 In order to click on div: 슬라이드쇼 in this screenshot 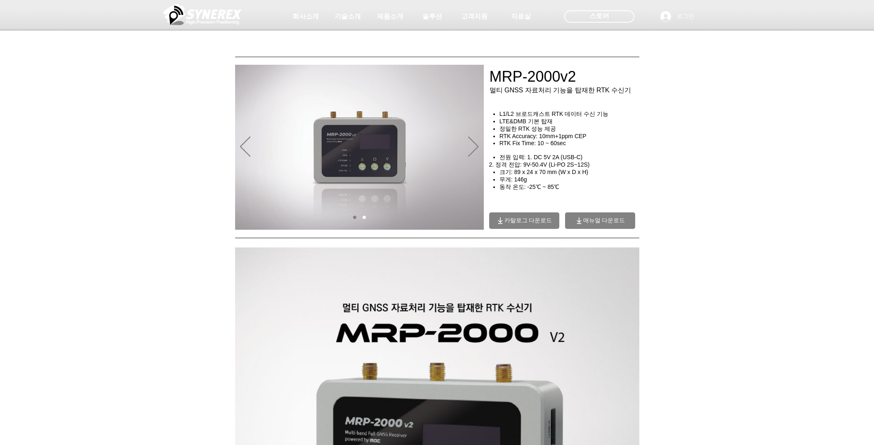, I will do `click(359, 147)`.